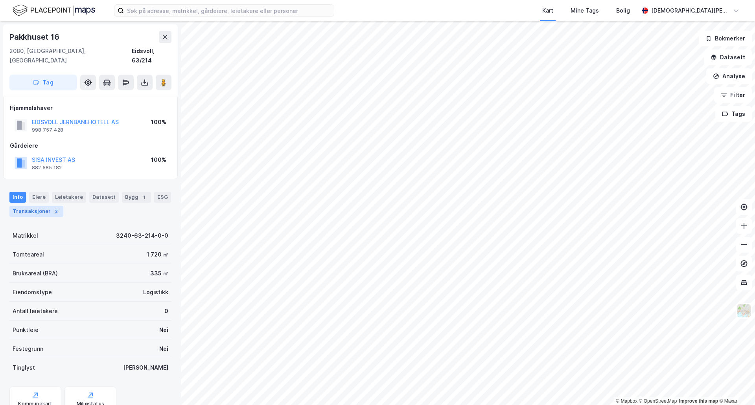  Describe the element at coordinates (35, 274) in the screenshot. I see `div: Bruksareal (BRA)` at that location.